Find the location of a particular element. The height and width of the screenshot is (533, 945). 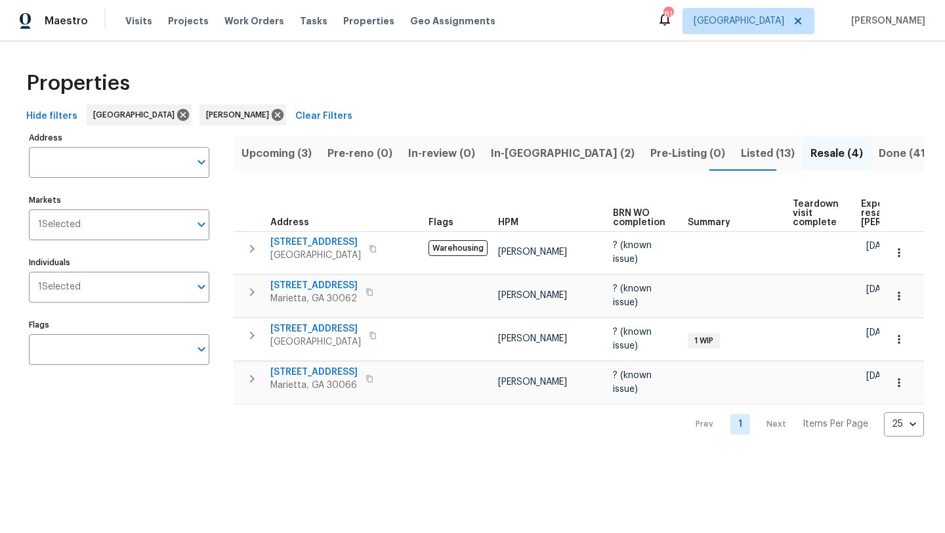

span: Marietta, GA 30062 is located at coordinates (314, 299).